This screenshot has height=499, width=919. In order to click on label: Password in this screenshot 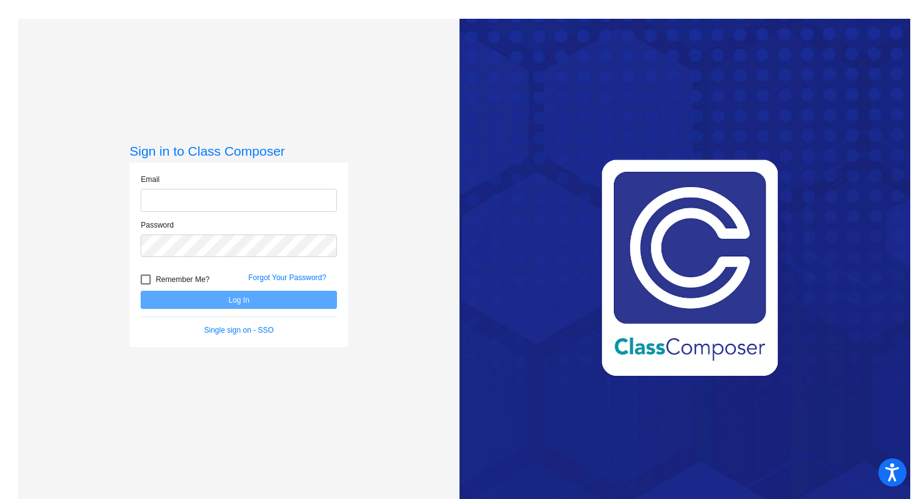, I will do `click(157, 225)`.